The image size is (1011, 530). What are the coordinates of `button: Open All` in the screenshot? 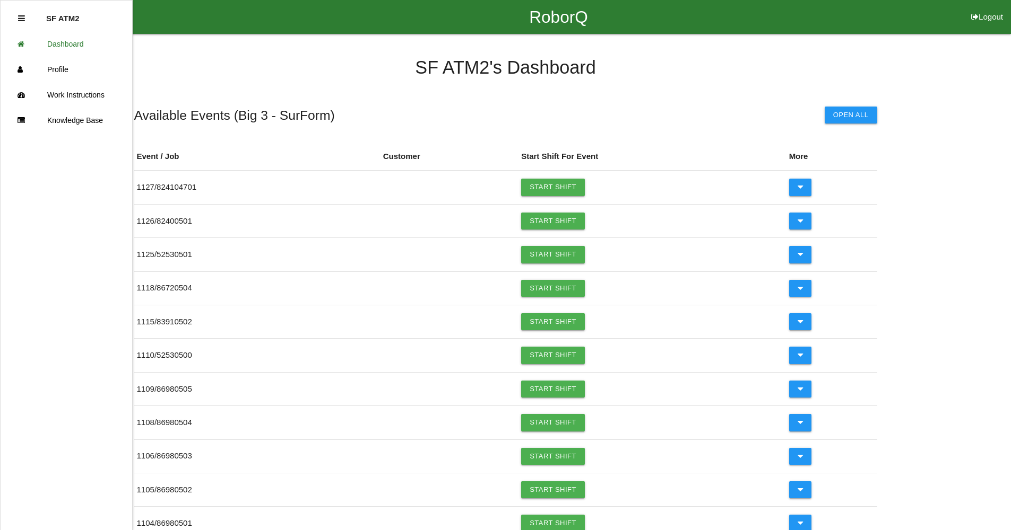 It's located at (850, 115).